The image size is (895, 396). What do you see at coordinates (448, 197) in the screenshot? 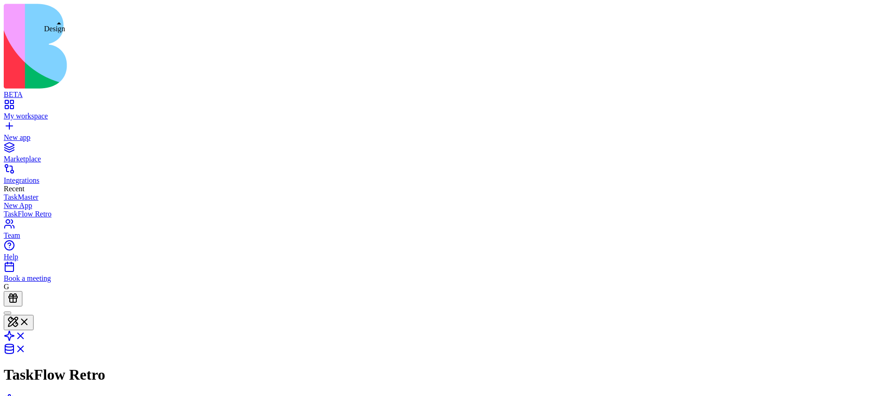
I see `a: TaskMaster` at bounding box center [448, 197].